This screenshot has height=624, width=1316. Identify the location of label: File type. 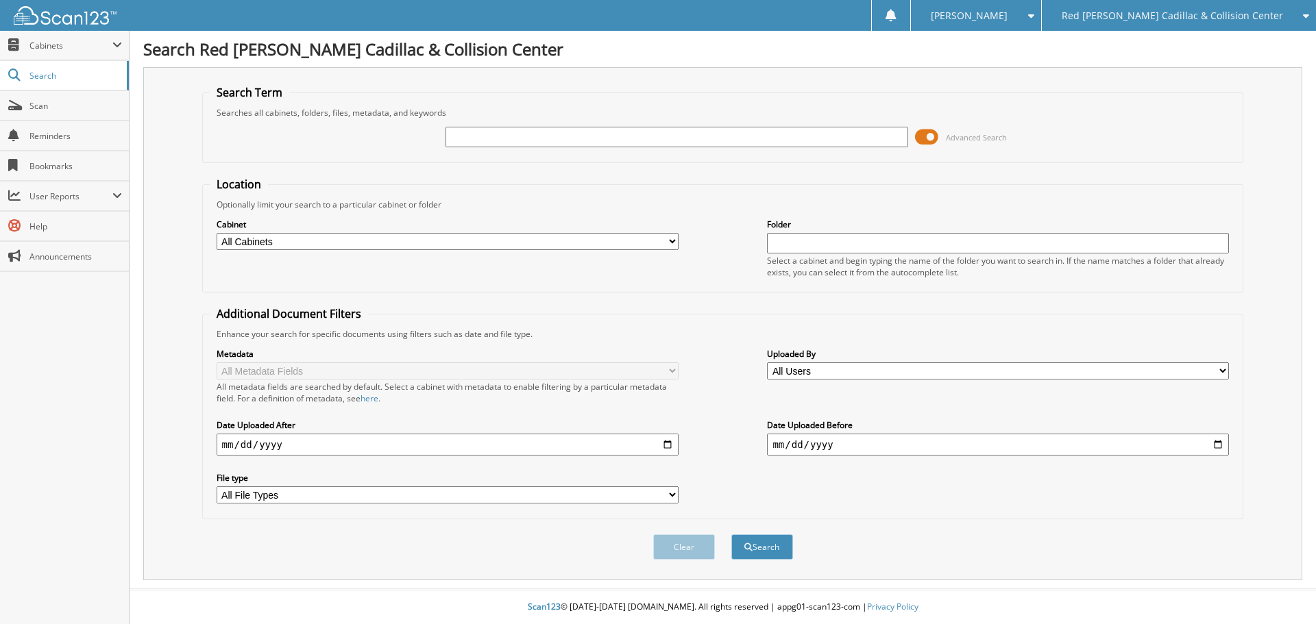
(447, 478).